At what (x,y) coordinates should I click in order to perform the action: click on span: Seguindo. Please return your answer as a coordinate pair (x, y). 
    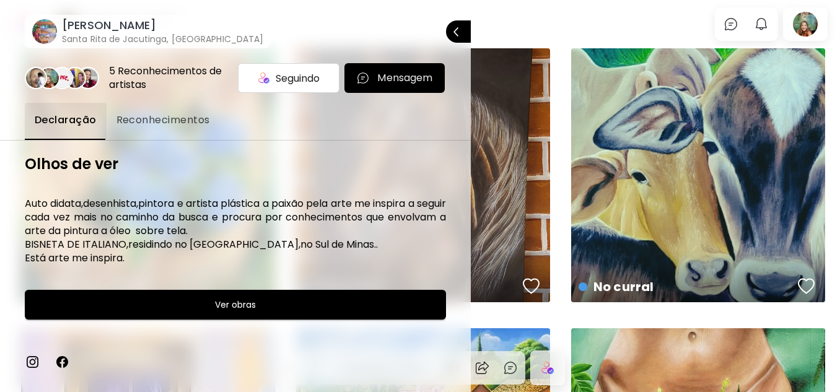
    Looking at the image, I should click on (297, 78).